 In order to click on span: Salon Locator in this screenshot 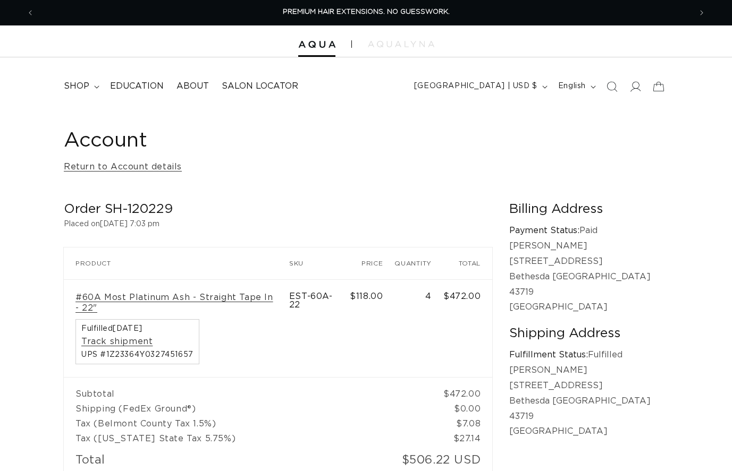, I will do `click(260, 86)`.